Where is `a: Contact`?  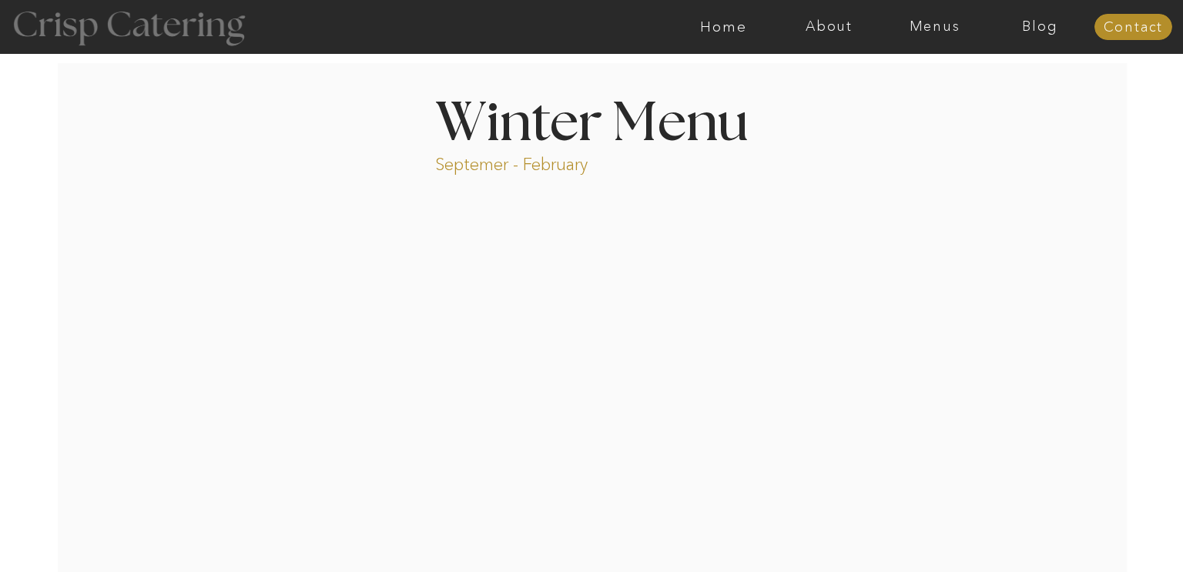 a: Contact is located at coordinates (1133, 28).